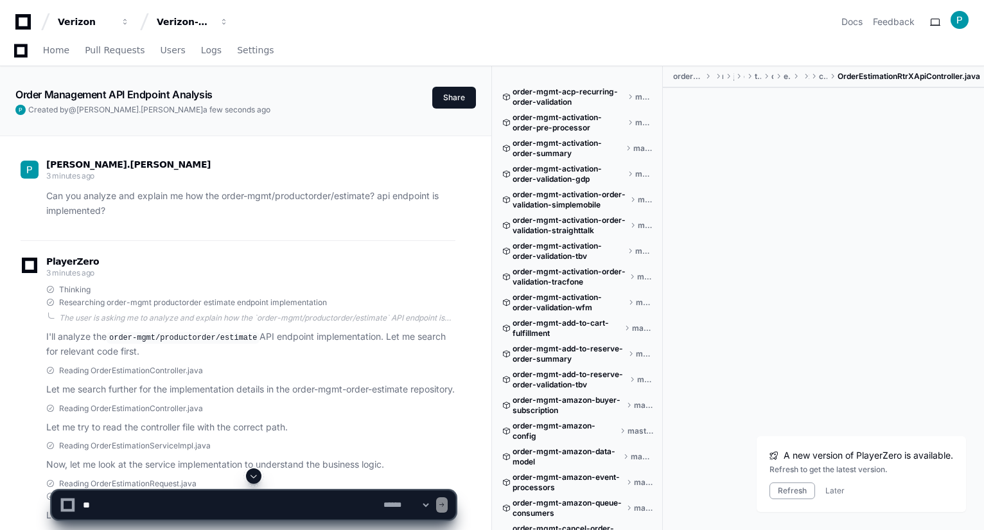 The height and width of the screenshot is (530, 984). I want to click on app-text-character-animate: Order Management API Endpoint Analysis, so click(114, 94).